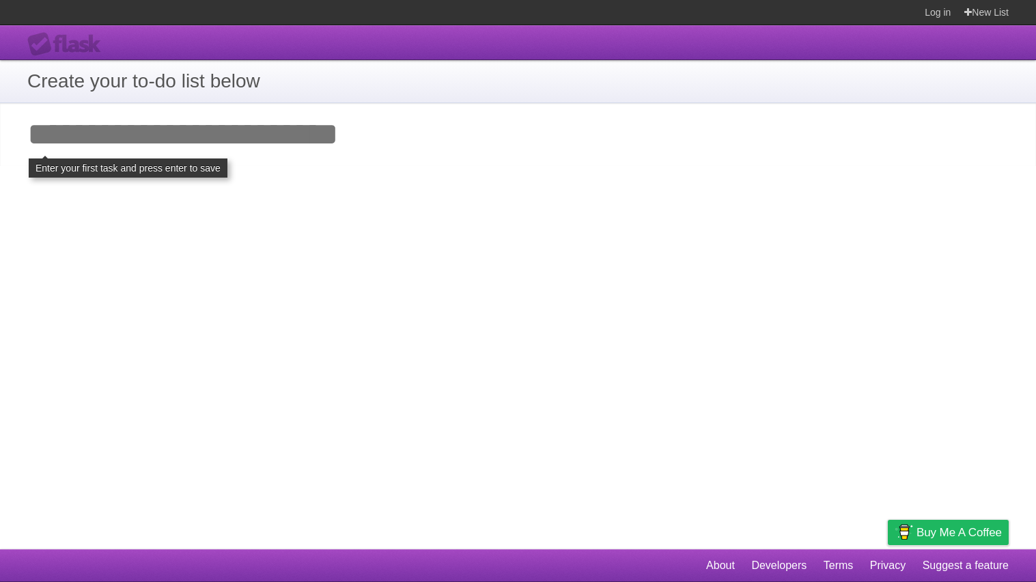 The image size is (1036, 582). I want to click on a: Suggest a feature, so click(965, 565).